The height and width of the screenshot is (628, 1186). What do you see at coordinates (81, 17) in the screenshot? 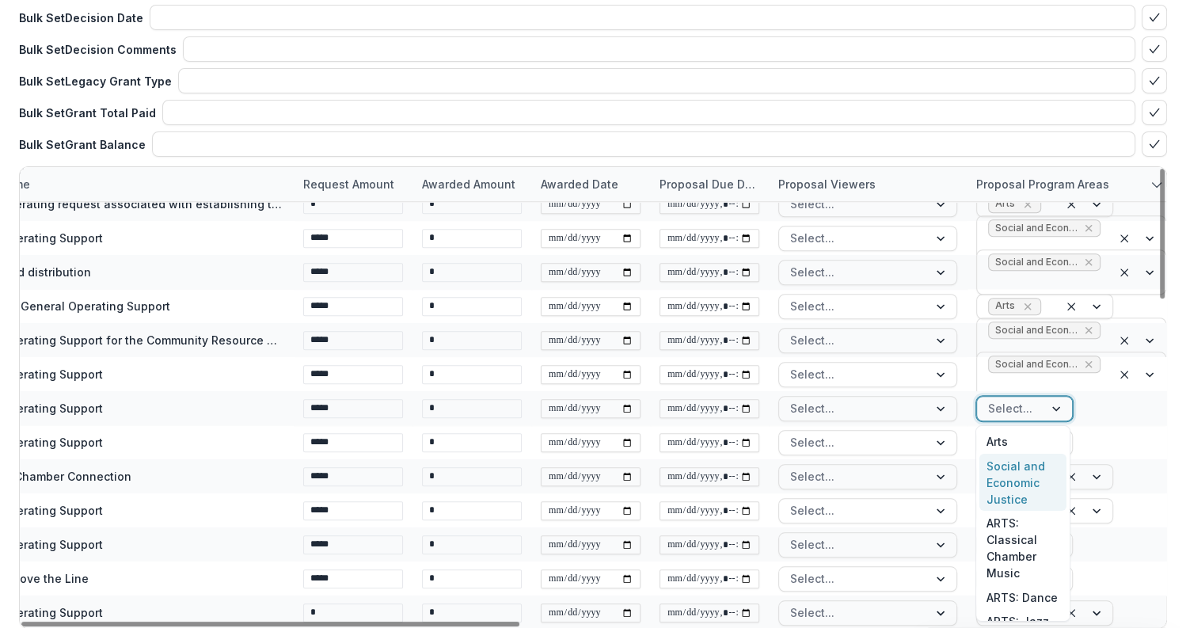
I see `p: Bulk Set Decision Date` at bounding box center [81, 17].